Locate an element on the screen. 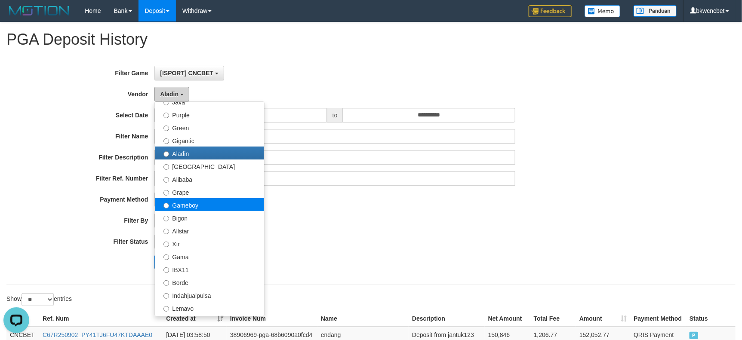  label: Lemavo is located at coordinates (209, 308).